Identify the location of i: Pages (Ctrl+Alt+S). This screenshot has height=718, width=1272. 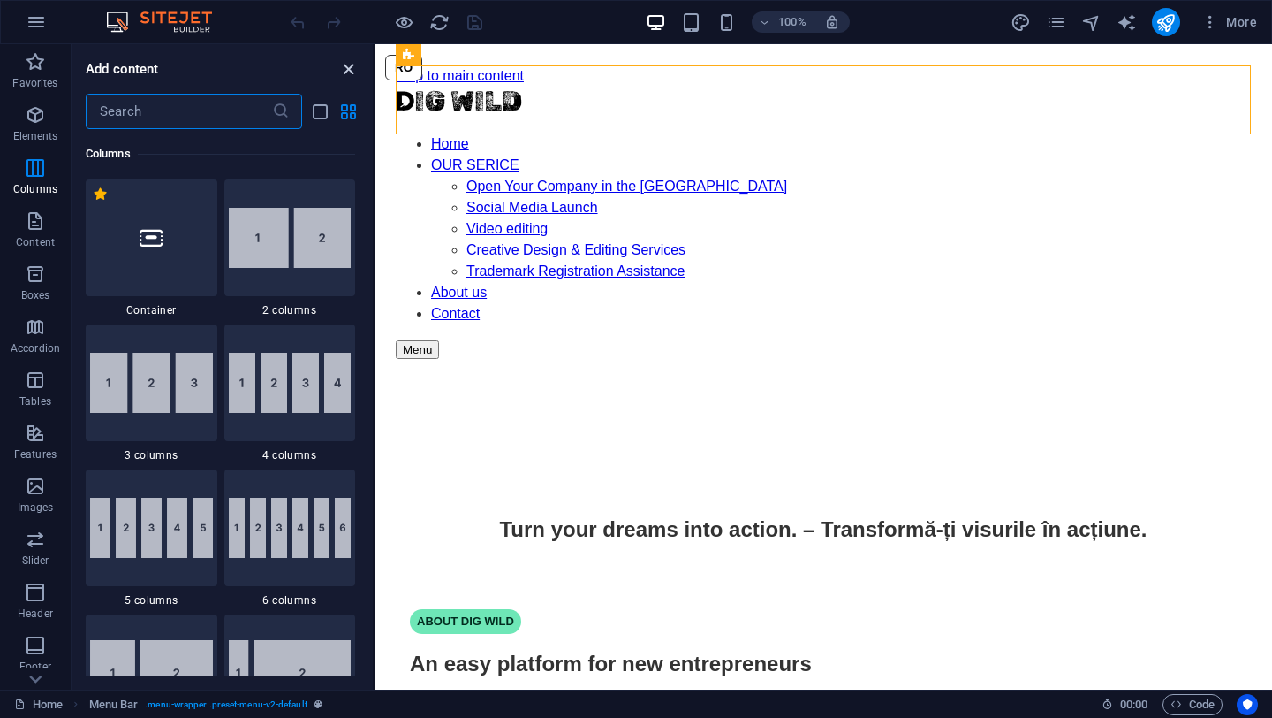
(1056, 22).